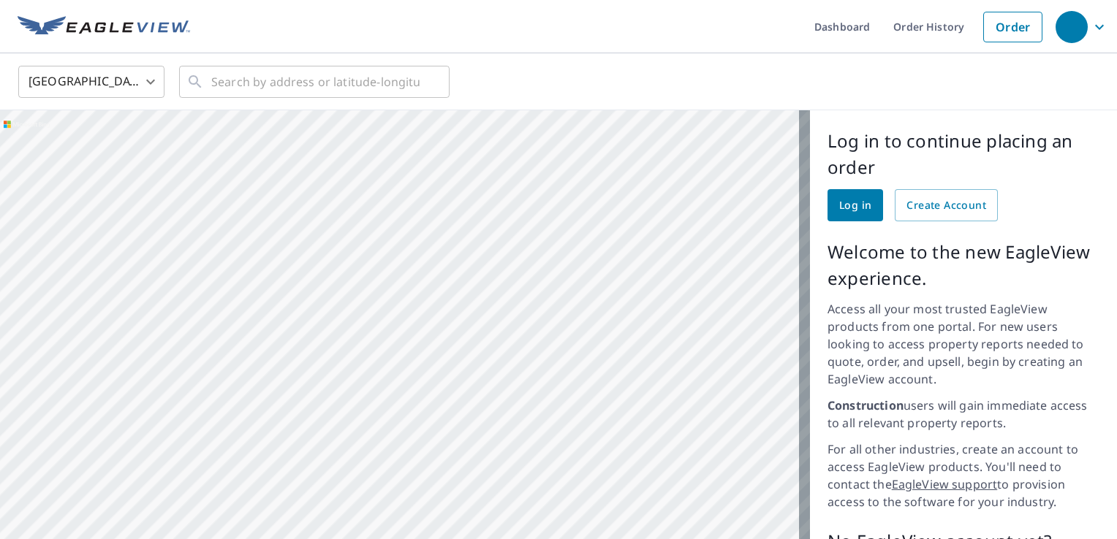 The width and height of the screenshot is (1117, 539). I want to click on strong: Construction, so click(865, 406).